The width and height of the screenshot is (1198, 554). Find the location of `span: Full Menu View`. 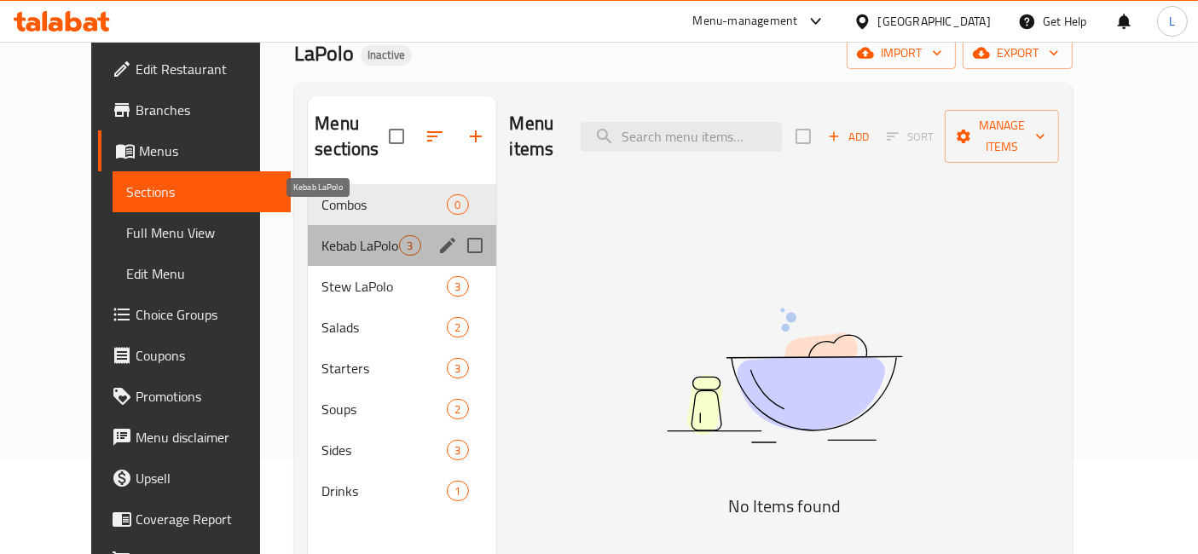

span: Full Menu View is located at coordinates (202, 233).